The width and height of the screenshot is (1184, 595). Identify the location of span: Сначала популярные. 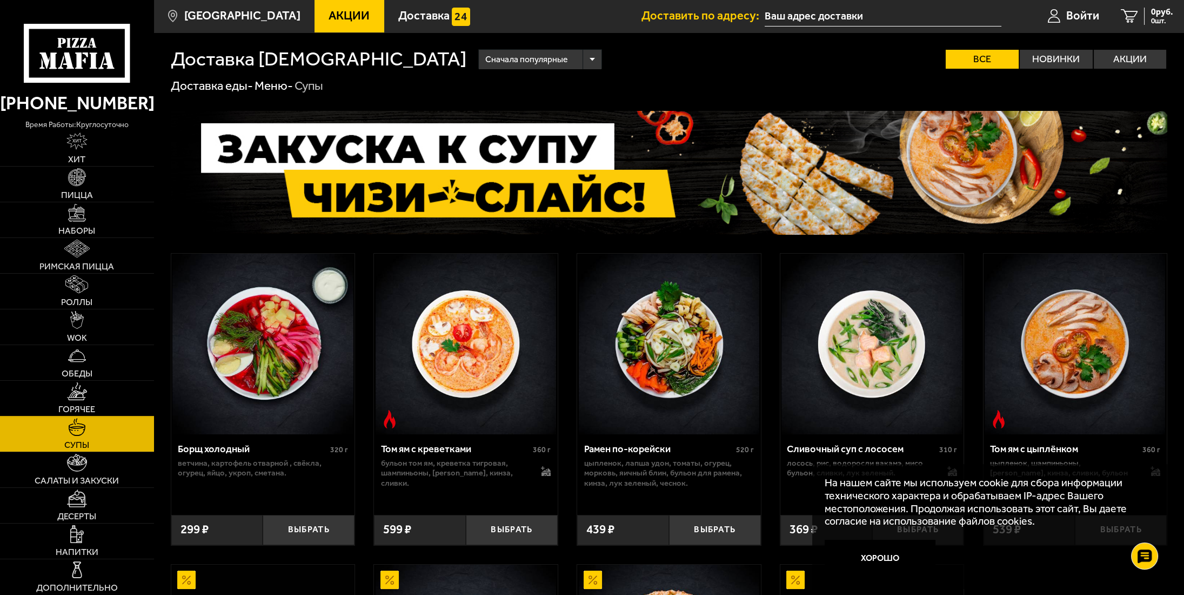
(526, 59).